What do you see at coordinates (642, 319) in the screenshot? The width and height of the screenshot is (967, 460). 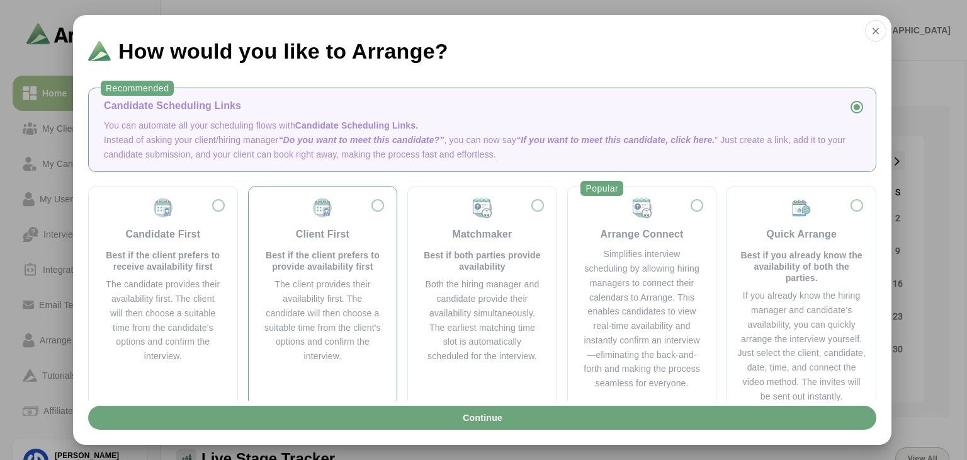 I see `div: Simplifies interview scheduling by allowing hiring managers to connect their calendars to Arrange...` at bounding box center [642, 319].